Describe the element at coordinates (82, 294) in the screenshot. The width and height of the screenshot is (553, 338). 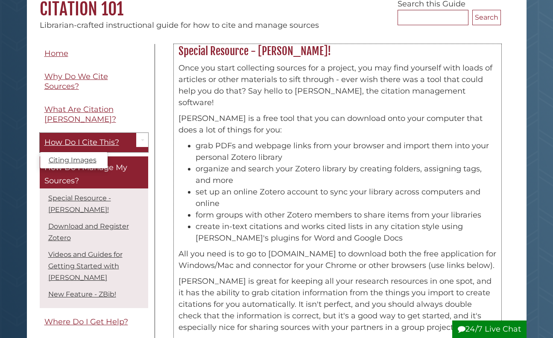
I see `a: New Feature - ZBib!` at that location.